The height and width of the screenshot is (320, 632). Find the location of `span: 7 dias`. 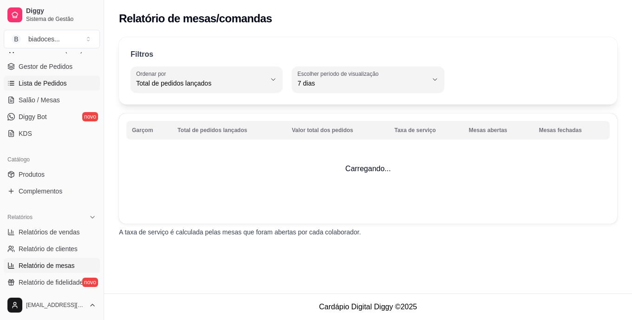

span: 7 dias is located at coordinates (362, 83).